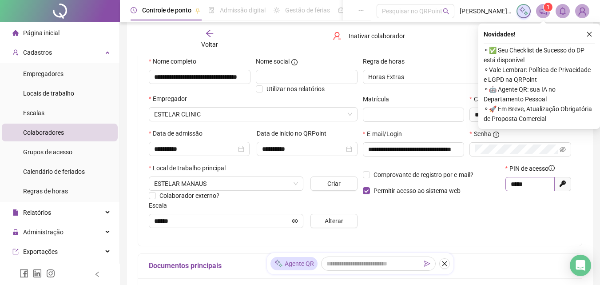 The image size is (600, 285). What do you see at coordinates (341, 10) in the screenshot?
I see `span: dashboard` at bounding box center [341, 10].